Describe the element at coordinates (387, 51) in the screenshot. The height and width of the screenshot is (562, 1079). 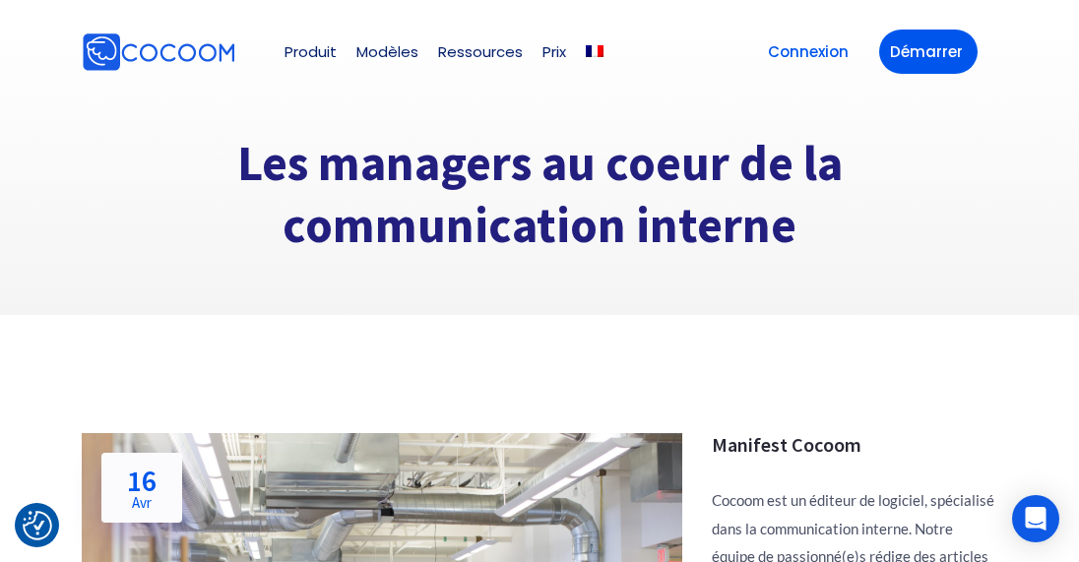
I see `a: Modèles` at that location.